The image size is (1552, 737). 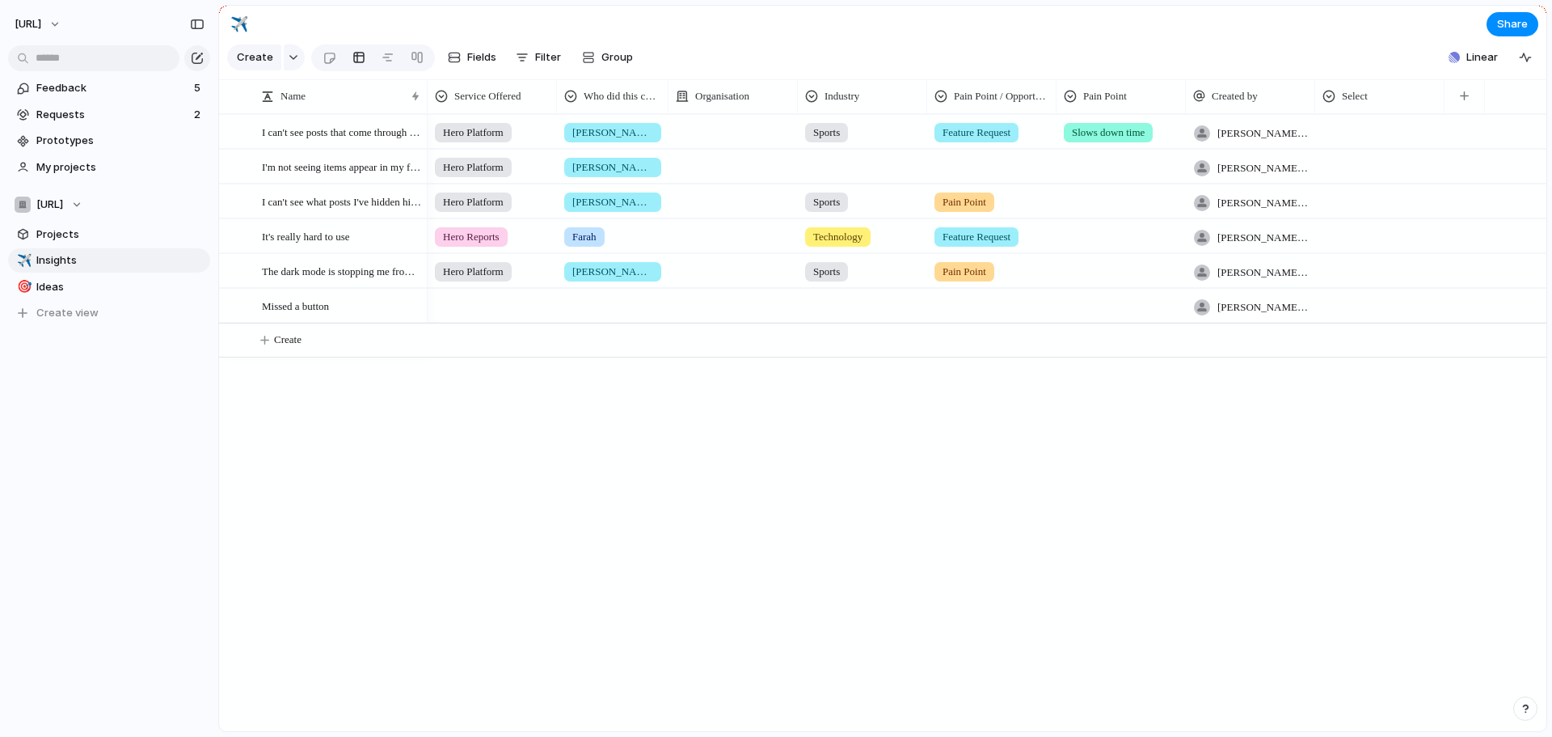 What do you see at coordinates (488, 96) in the screenshot?
I see `span: Service Offered` at bounding box center [488, 96].